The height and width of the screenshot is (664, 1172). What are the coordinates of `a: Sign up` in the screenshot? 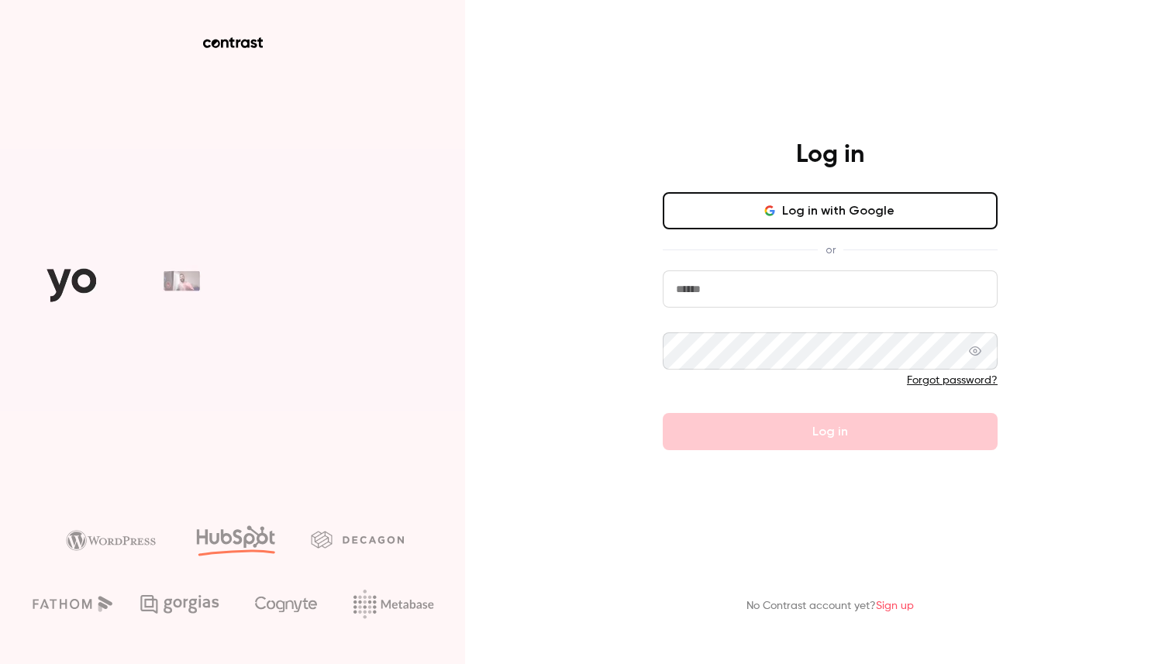 It's located at (894, 606).